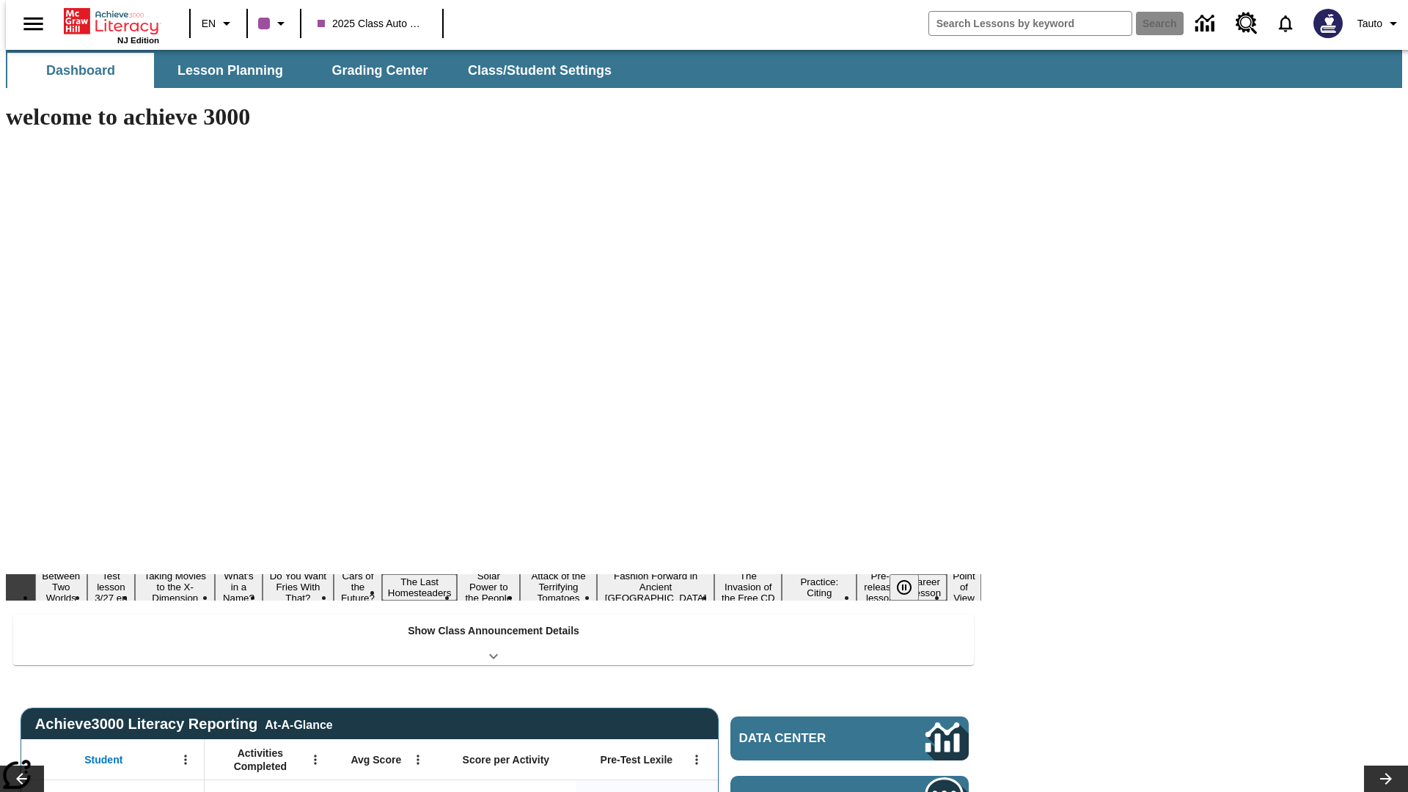  What do you see at coordinates (1030, 23) in the screenshot?
I see `input: search field` at bounding box center [1030, 23].